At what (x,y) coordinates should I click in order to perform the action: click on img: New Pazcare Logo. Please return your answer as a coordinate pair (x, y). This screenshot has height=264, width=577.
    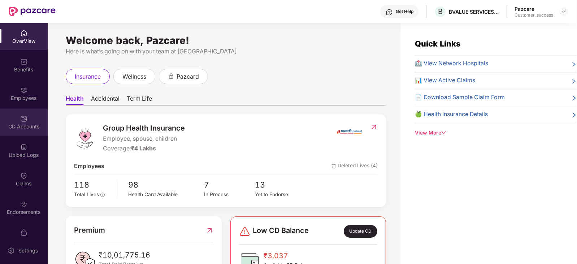
    Looking at the image, I should click on (32, 12).